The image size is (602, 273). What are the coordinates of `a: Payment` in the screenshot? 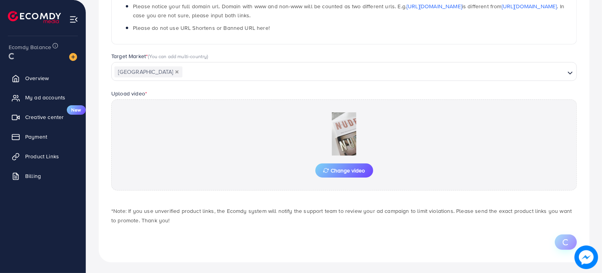 It's located at (43, 137).